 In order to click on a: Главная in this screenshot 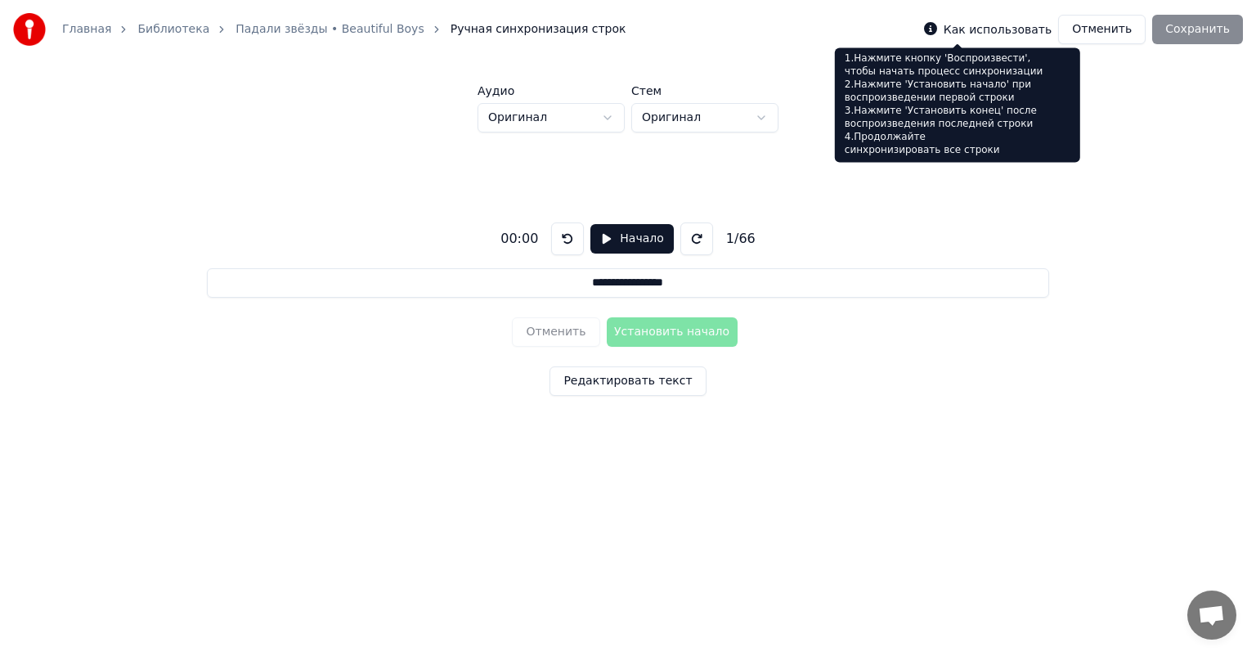, I will do `click(87, 29)`.